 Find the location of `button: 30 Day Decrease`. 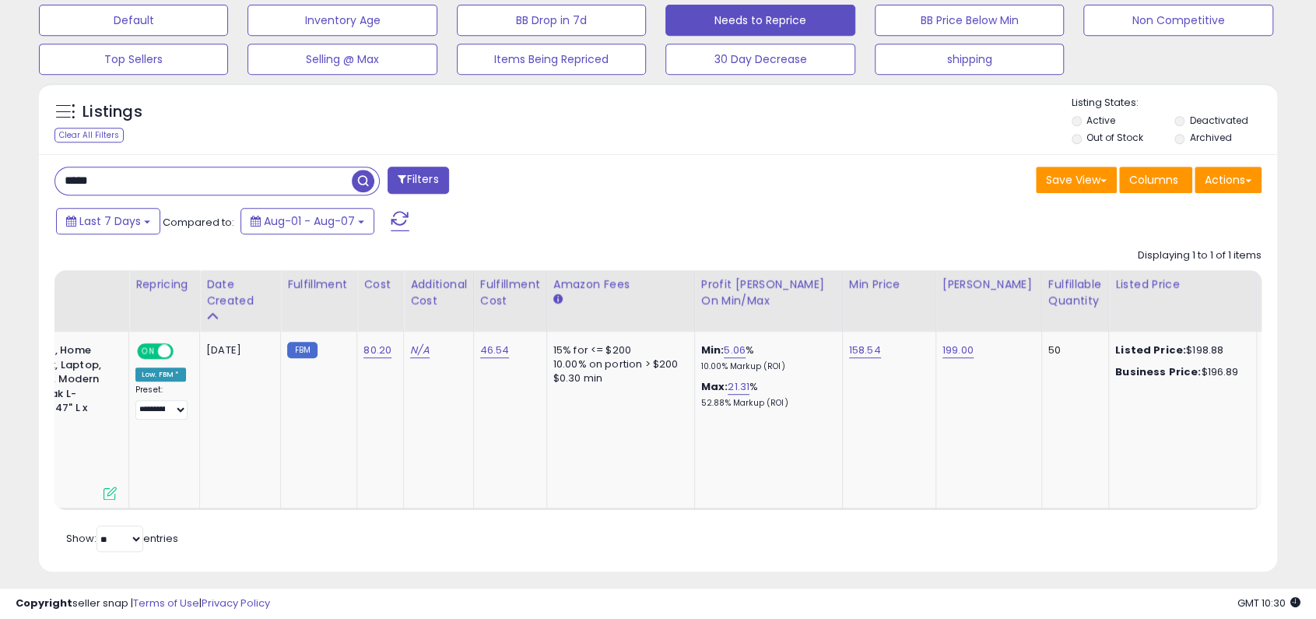

button: 30 Day Decrease is located at coordinates (760, 59).